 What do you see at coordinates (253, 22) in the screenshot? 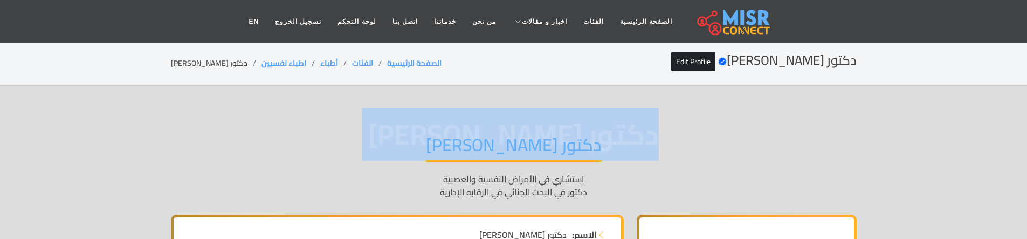
I see `a: EN` at bounding box center [253, 22].